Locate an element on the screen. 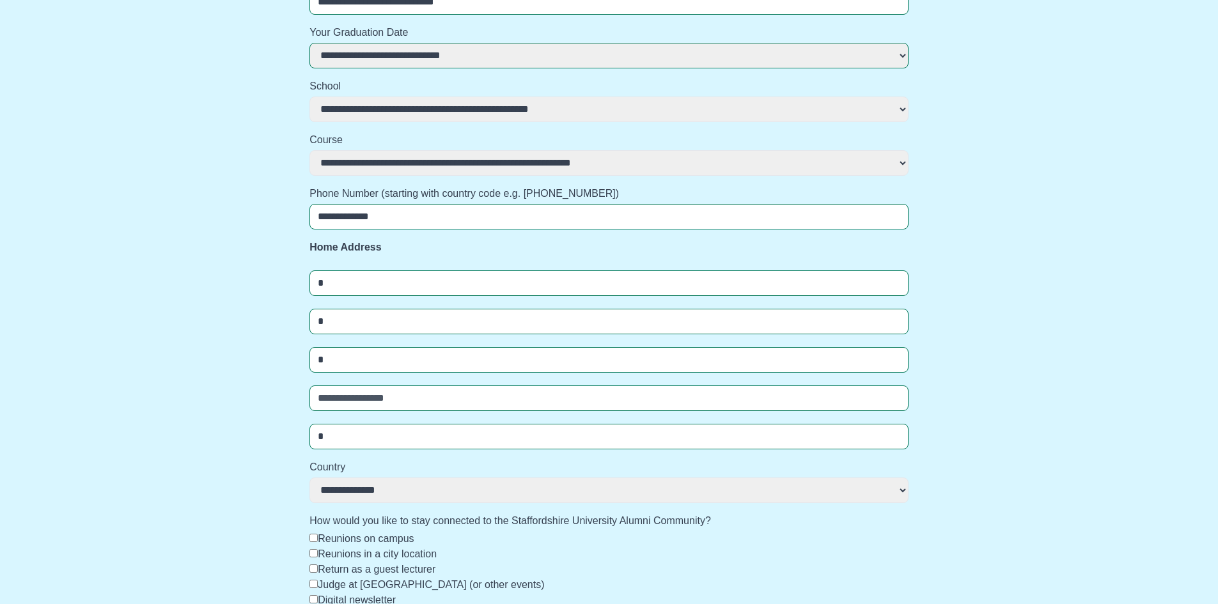  label: Reunions in a city location is located at coordinates (377, 554).